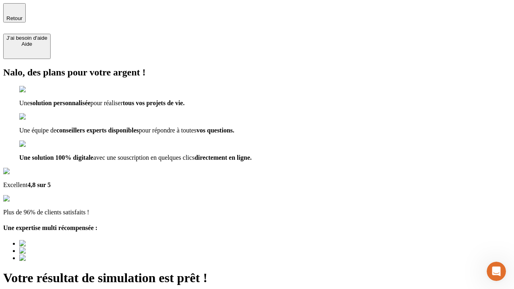  What do you see at coordinates (223, 157) in the screenshot?
I see `span: directement en ligne.` at bounding box center [223, 157].